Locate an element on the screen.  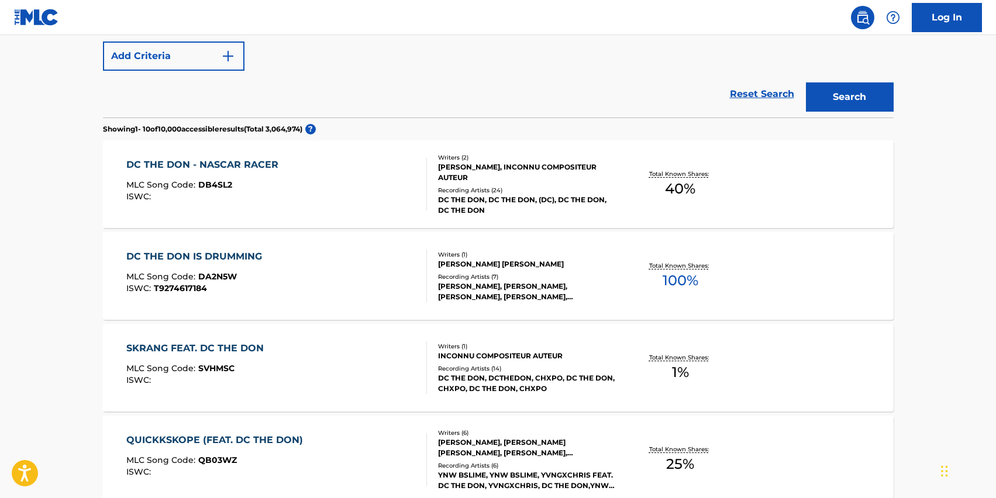
a: SKRANG FEAT. DC THE DONMLC Song Code:SVHMSCISWC:Writers (1)INCONNU COMPOSITEUR AUTEURRecording Ar... is located at coordinates (498, 368).